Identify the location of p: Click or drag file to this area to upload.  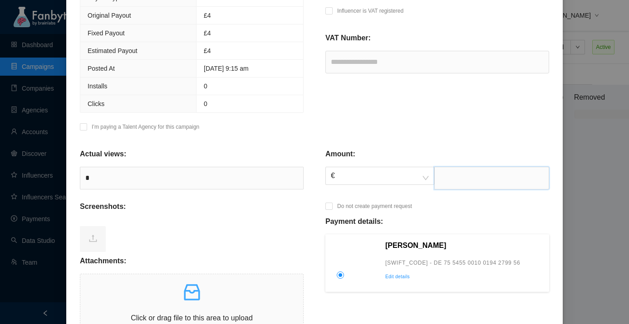
(191, 318).